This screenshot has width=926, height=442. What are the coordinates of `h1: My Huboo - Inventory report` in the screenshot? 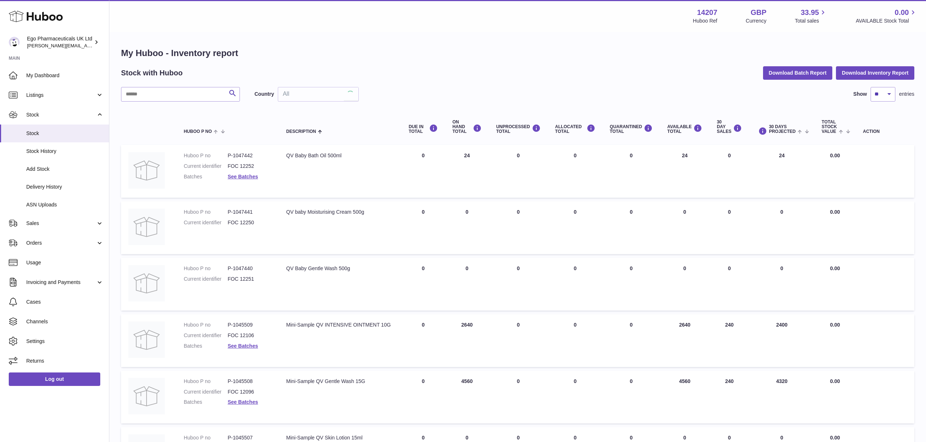 It's located at (518, 53).